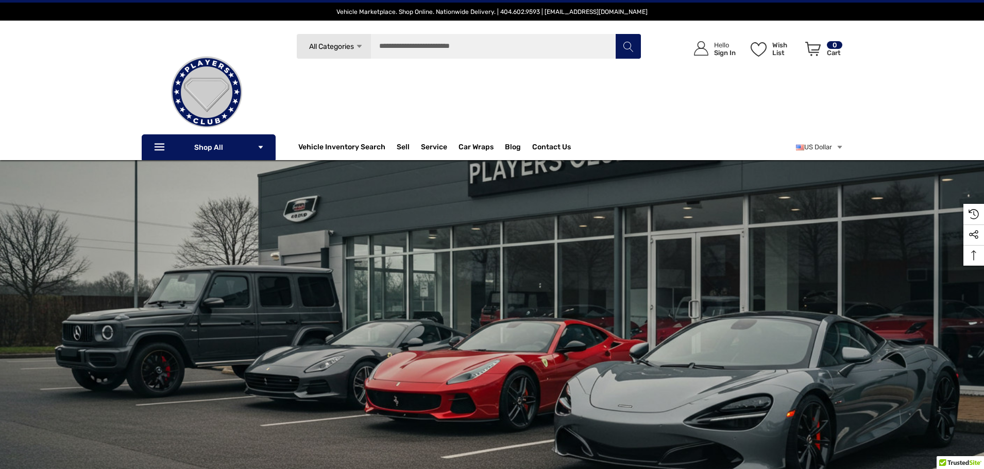 The image size is (984, 469). What do you see at coordinates (834, 45) in the screenshot?
I see `p: 0` at bounding box center [834, 45].